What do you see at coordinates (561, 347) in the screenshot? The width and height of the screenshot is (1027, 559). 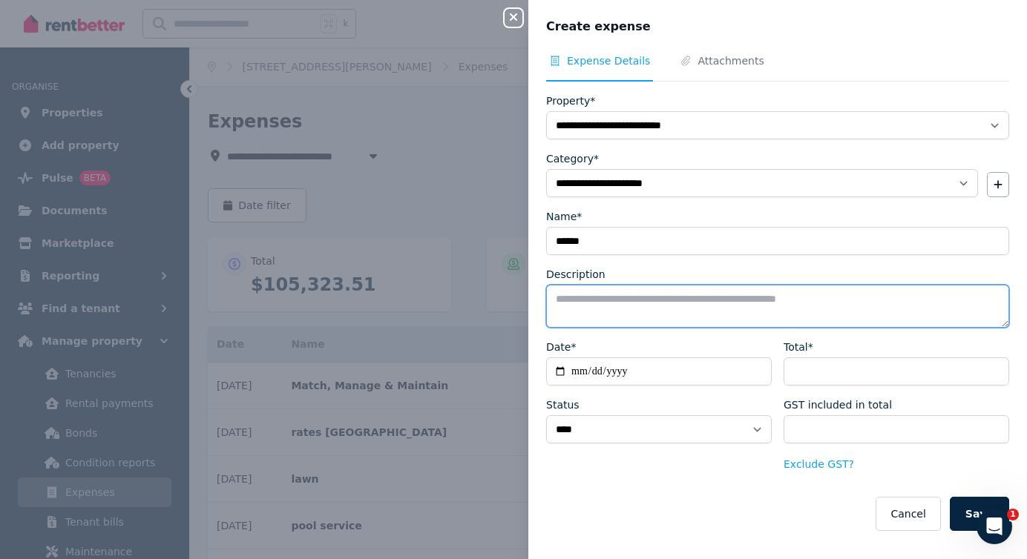 I see `label: Date*` at bounding box center [561, 347].